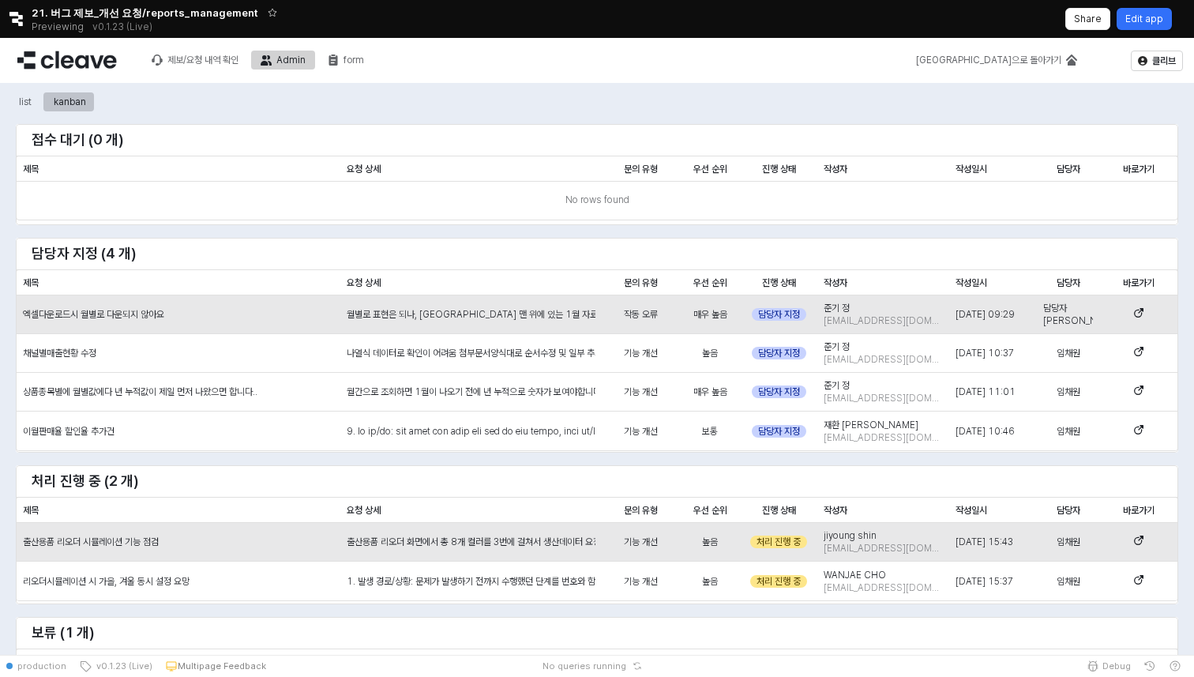 This screenshot has width=1194, height=677. I want to click on p: Edit app, so click(1144, 19).